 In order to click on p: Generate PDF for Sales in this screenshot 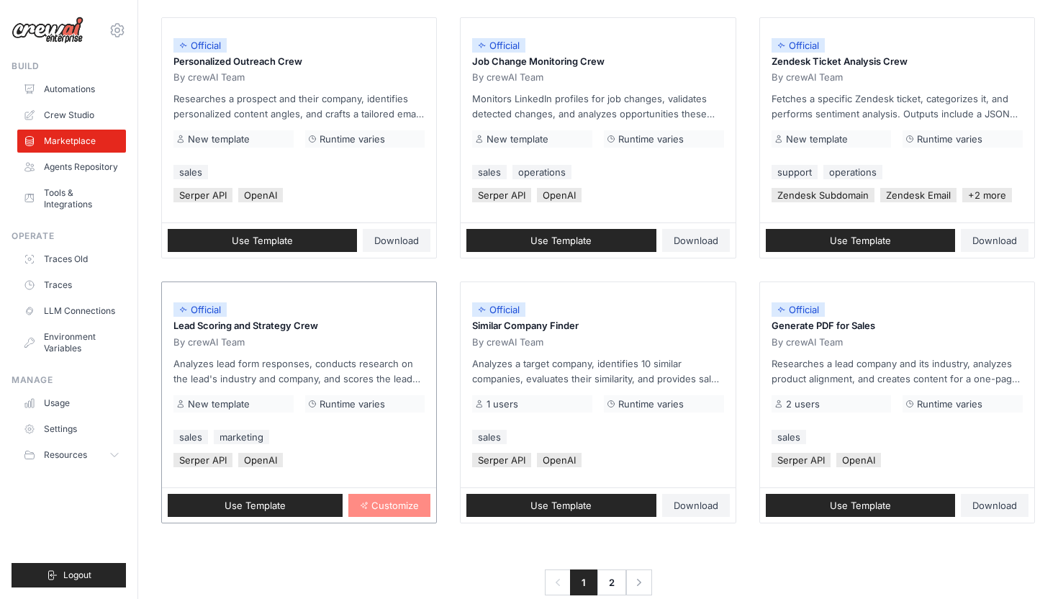, I will do `click(897, 326)`.